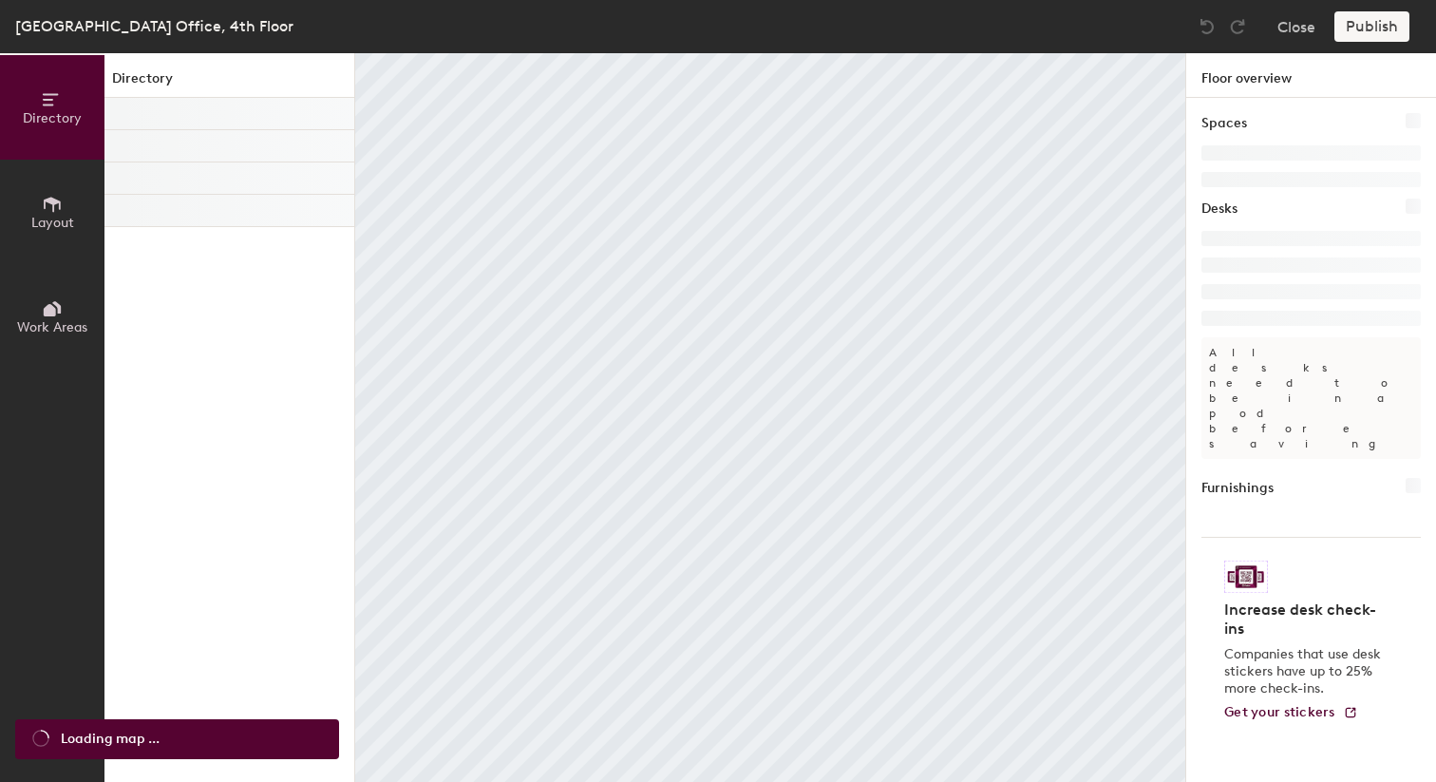  What do you see at coordinates (1296, 27) in the screenshot?
I see `button: Close` at bounding box center [1296, 27].